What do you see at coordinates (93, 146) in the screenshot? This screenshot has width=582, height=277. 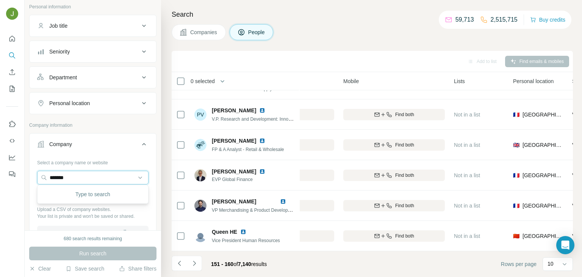 I see `button: Company` at bounding box center [93, 146].